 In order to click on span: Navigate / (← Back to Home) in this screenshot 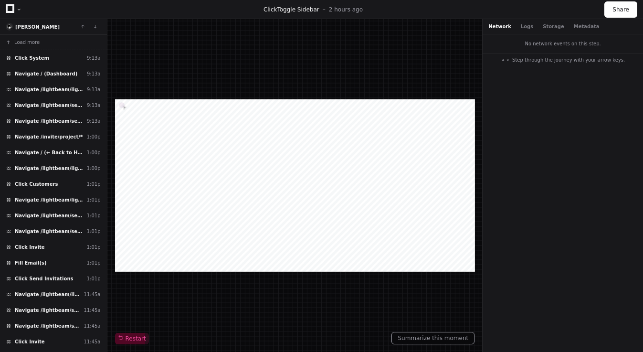, I will do `click(49, 152)`.